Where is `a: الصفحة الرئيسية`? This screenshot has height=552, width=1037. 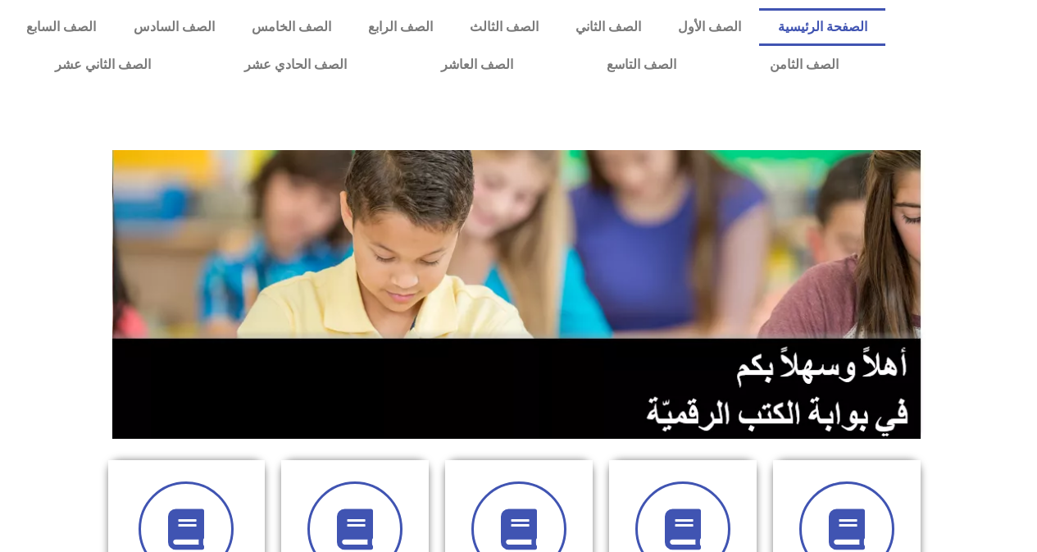 a: الصفحة الرئيسية is located at coordinates (822, 27).